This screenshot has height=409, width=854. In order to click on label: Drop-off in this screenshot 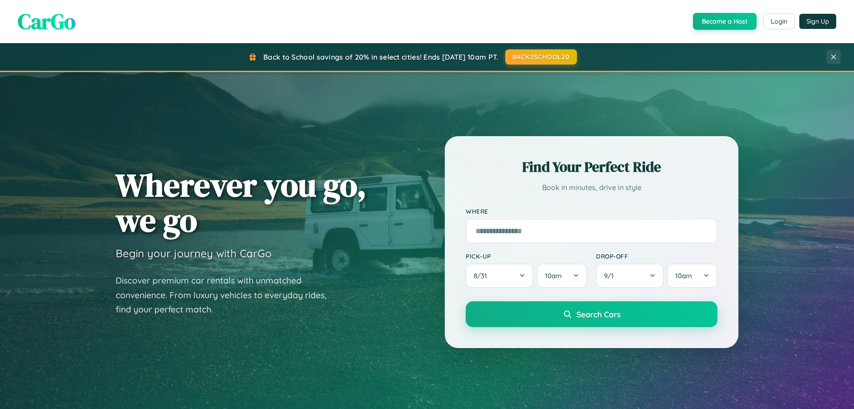, I will do `click(657, 256)`.